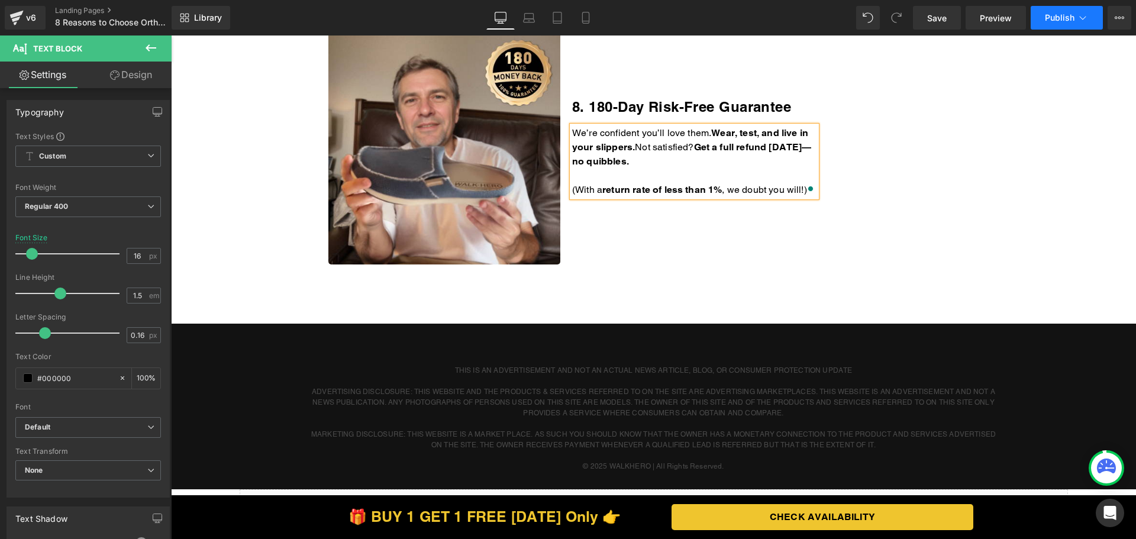 The height and width of the screenshot is (539, 1136). I want to click on b: Regular 400, so click(47, 206).